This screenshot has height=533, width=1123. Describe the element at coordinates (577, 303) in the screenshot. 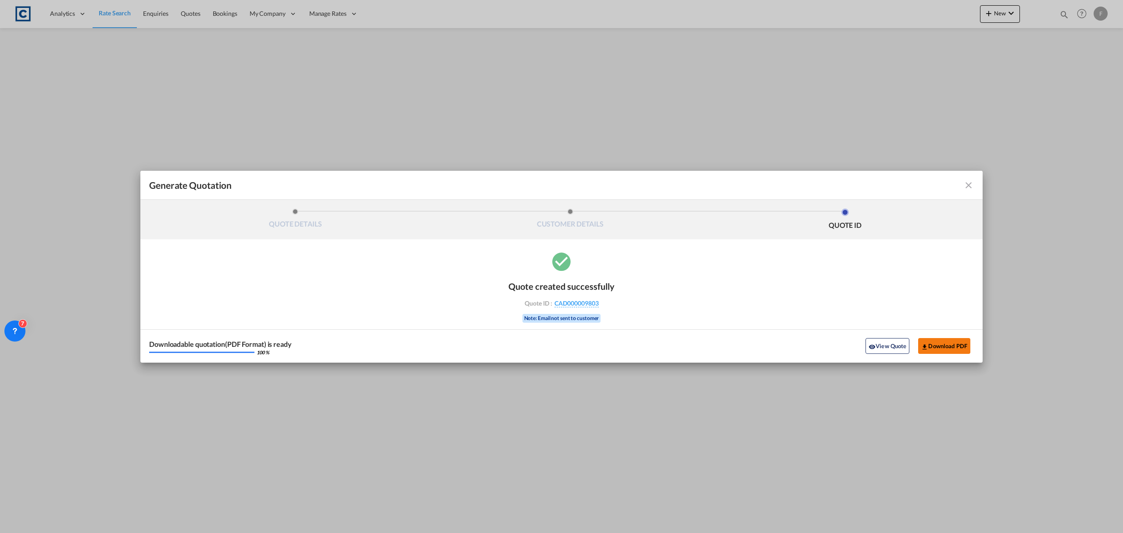

I see `span: CAD000009803` at that location.